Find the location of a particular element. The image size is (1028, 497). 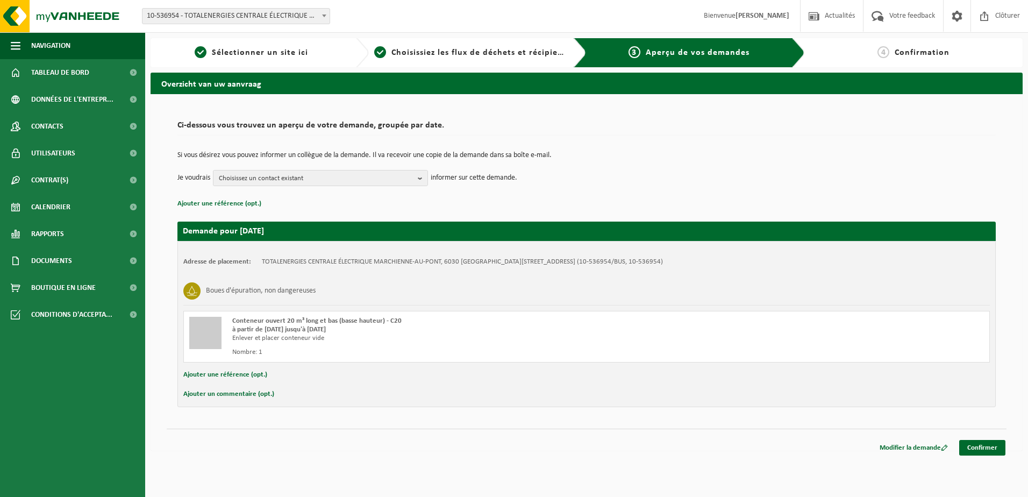

span: 1 is located at coordinates (201, 52).